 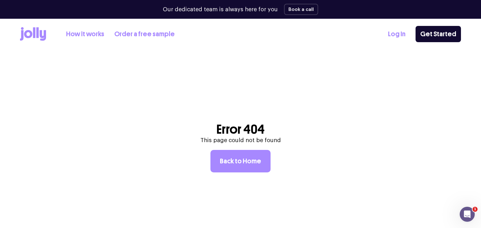 What do you see at coordinates (301, 9) in the screenshot?
I see `button: Book a call` at bounding box center [301, 9].